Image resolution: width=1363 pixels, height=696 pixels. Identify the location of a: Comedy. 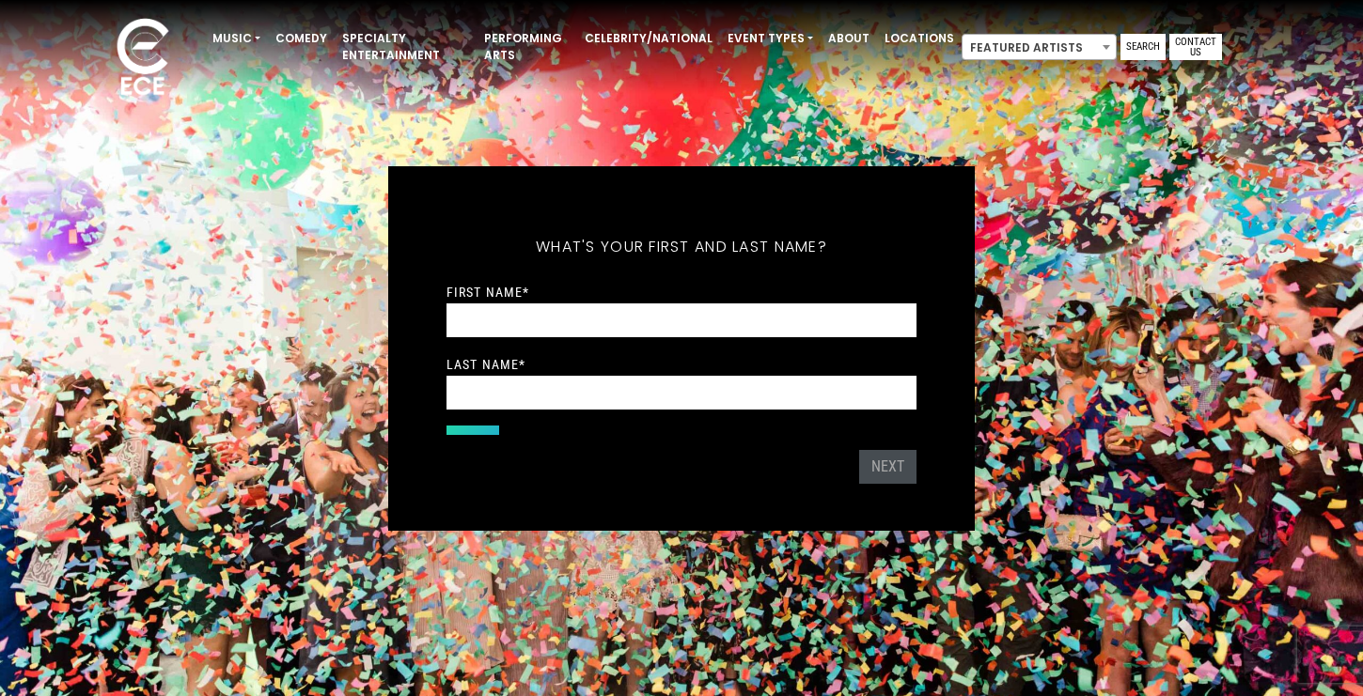
(301, 39).